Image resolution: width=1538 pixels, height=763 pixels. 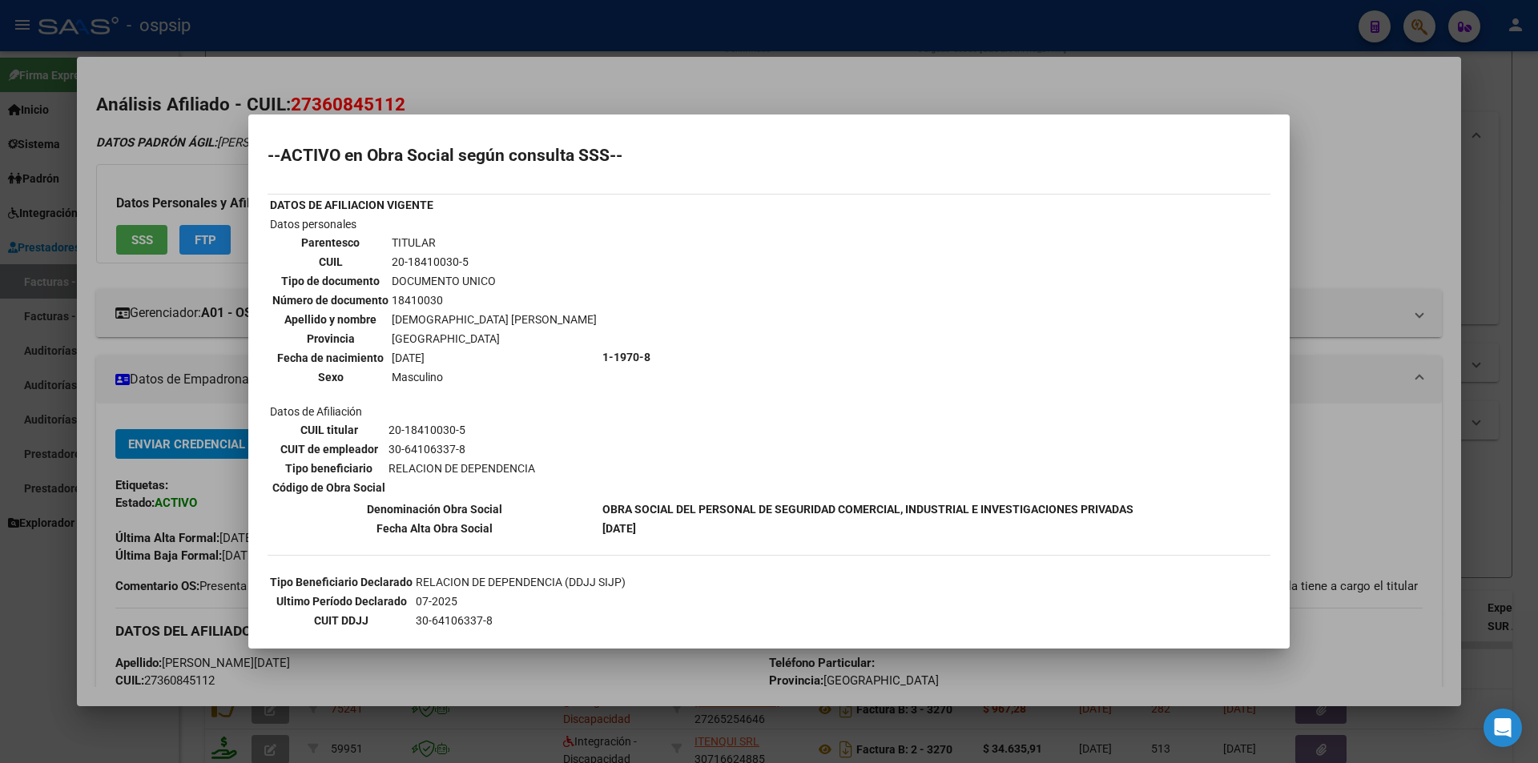 What do you see at coordinates (330, 377) in the screenshot?
I see `th: Sexo` at bounding box center [330, 377].